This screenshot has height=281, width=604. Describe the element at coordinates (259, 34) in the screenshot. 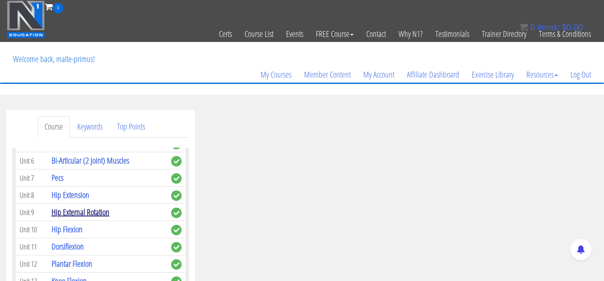

I see `a: Course List` at that location.